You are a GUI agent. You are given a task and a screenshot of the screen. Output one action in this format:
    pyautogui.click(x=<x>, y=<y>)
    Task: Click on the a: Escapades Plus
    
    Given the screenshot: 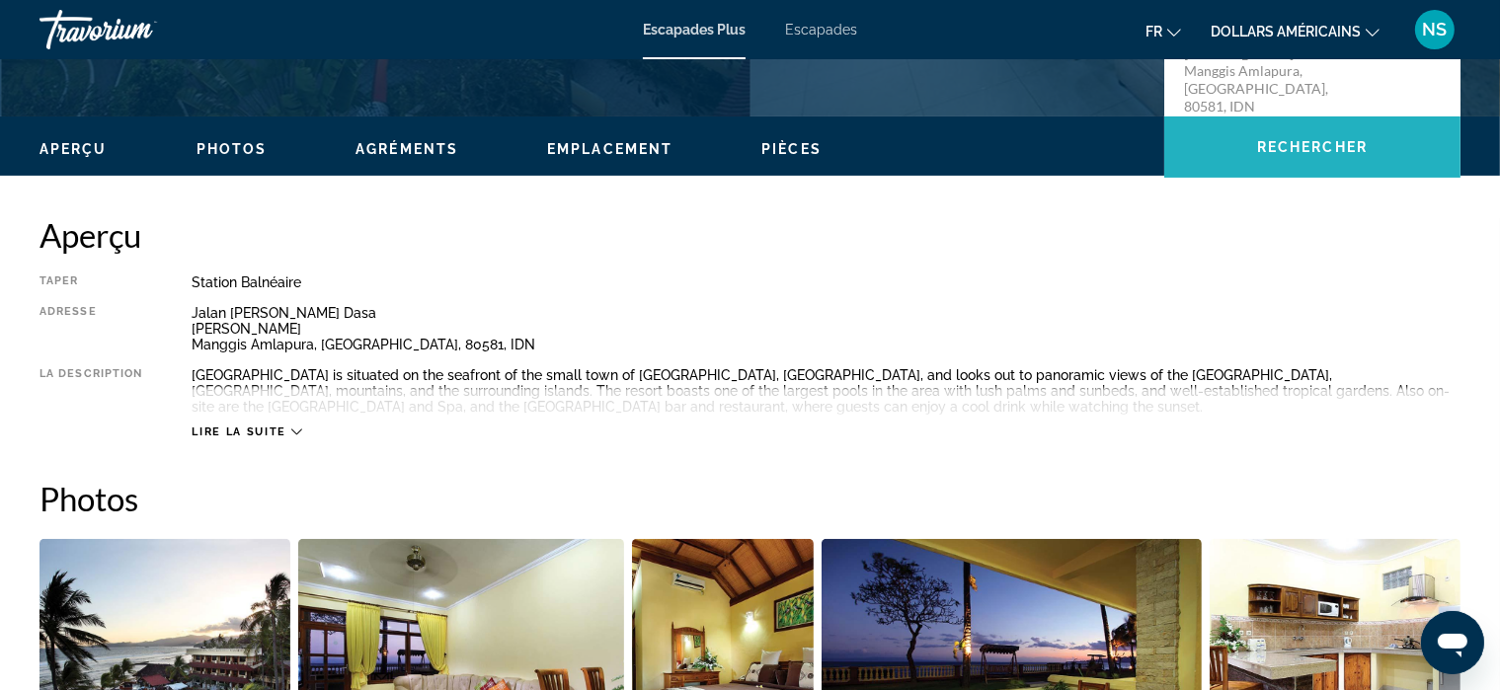 What is the action you would take?
    pyautogui.click(x=694, y=30)
    